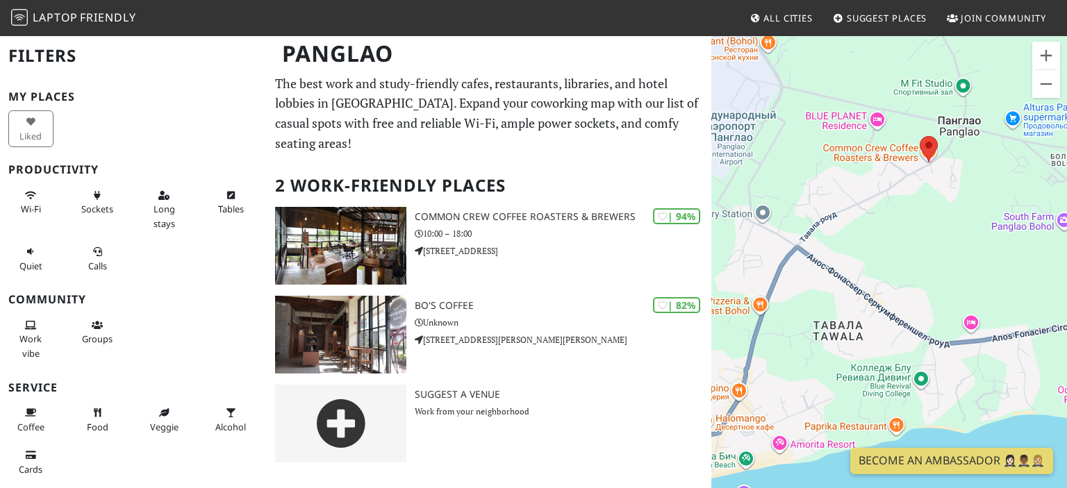 This screenshot has height=488, width=1067. What do you see at coordinates (231, 420) in the screenshot?
I see `button: Alcohol` at bounding box center [231, 420].